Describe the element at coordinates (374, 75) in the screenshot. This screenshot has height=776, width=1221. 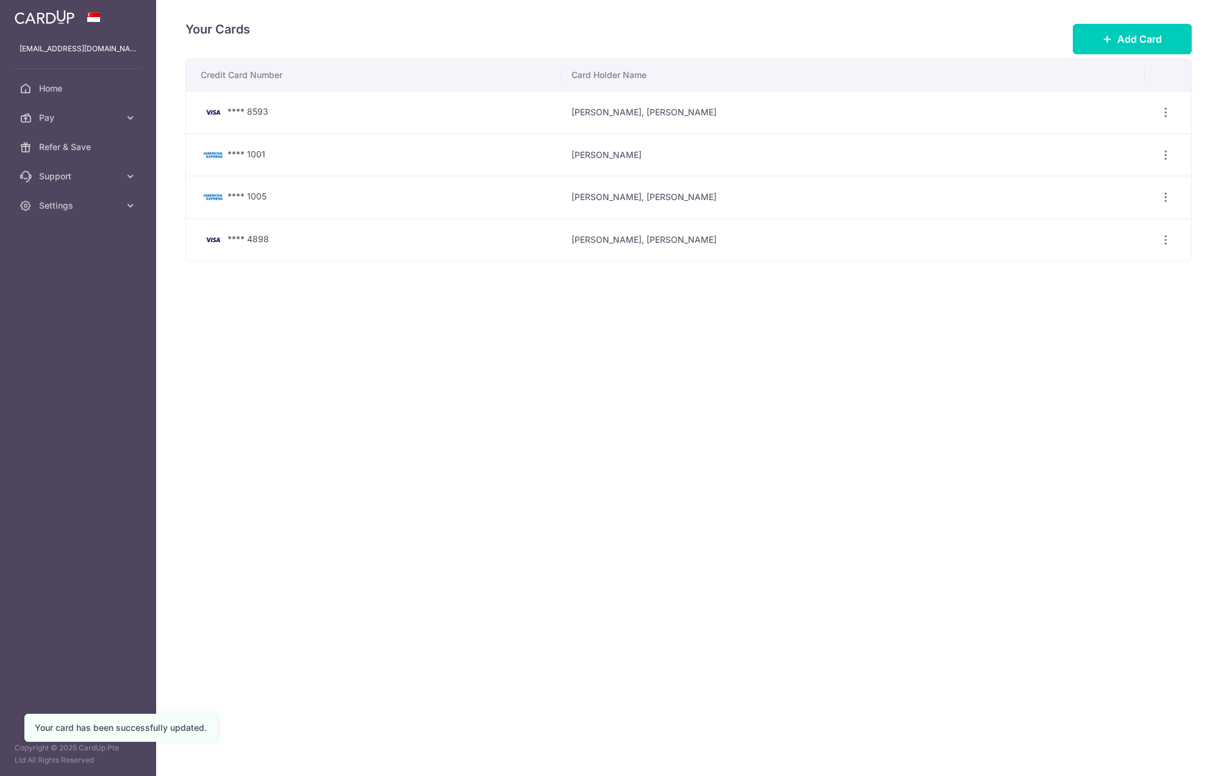
I see `th: Credit Card Number` at that location.